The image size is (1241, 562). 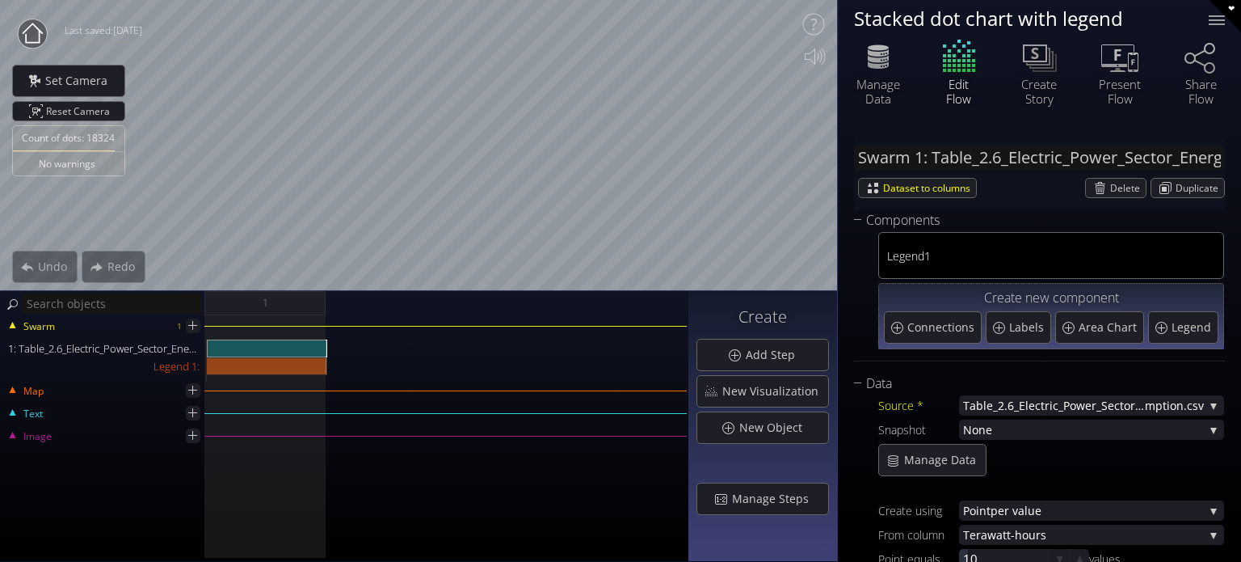 What do you see at coordinates (112, 303) in the screenshot?
I see `input: Search objects` at bounding box center [112, 303].